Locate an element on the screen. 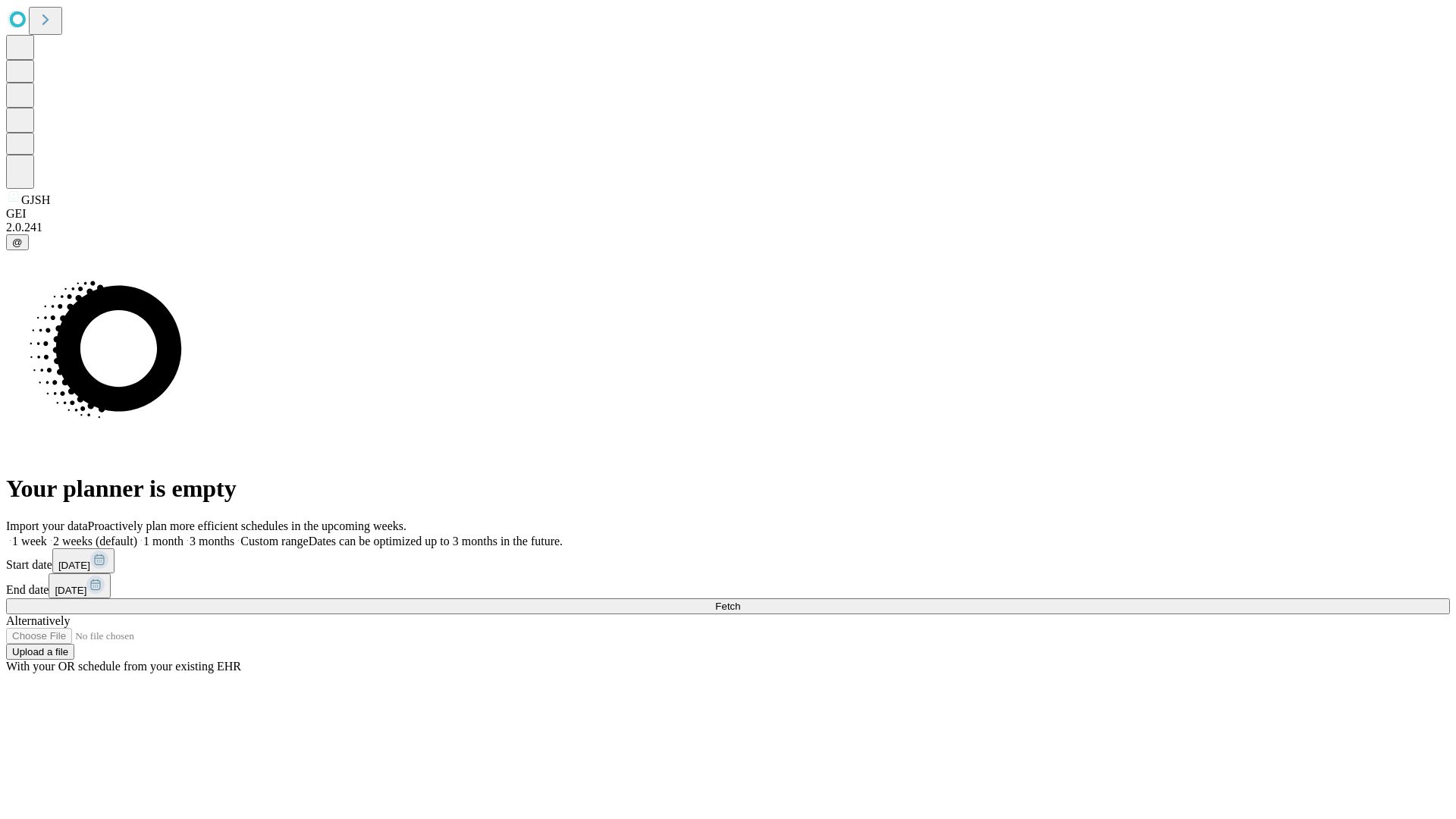  span: 1 week is located at coordinates (30, 540).